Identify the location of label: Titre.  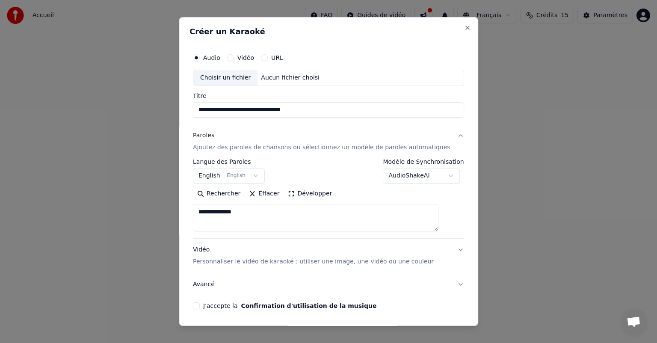
(328, 96).